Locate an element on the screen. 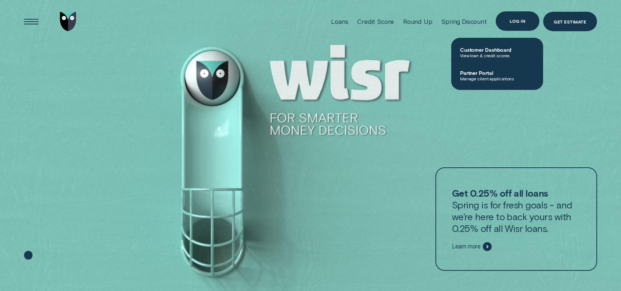 The height and width of the screenshot is (291, 621). a: Get Estimate is located at coordinates (570, 21).